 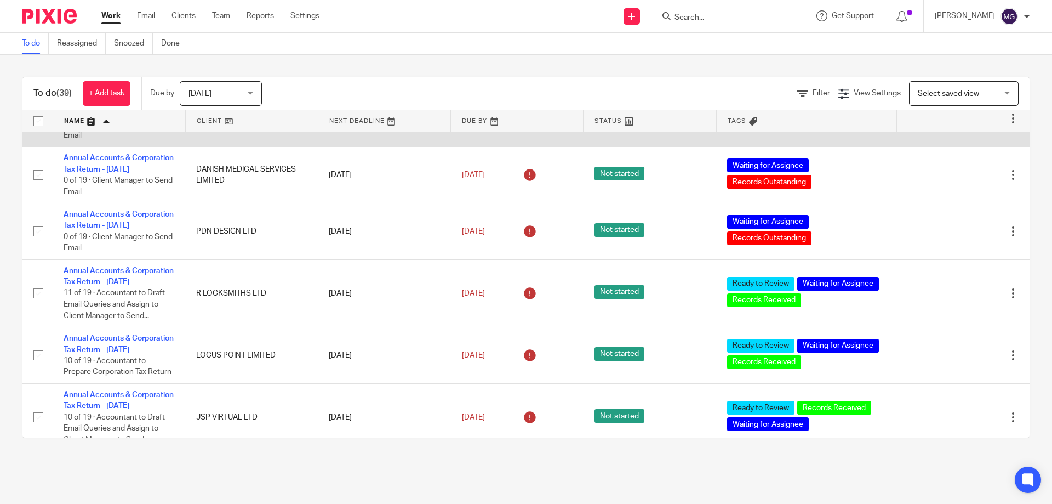 I want to click on a: Email, so click(x=146, y=16).